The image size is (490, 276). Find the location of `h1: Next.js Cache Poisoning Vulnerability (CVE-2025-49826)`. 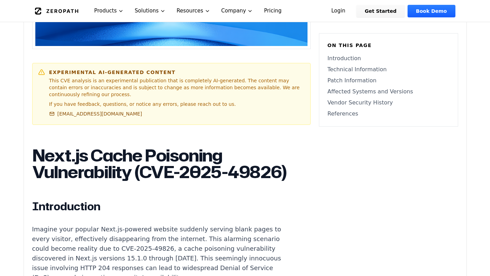

h1: Next.js Cache Poisoning Vulnerability (CVE-2025-49826) is located at coordinates (161, 164).